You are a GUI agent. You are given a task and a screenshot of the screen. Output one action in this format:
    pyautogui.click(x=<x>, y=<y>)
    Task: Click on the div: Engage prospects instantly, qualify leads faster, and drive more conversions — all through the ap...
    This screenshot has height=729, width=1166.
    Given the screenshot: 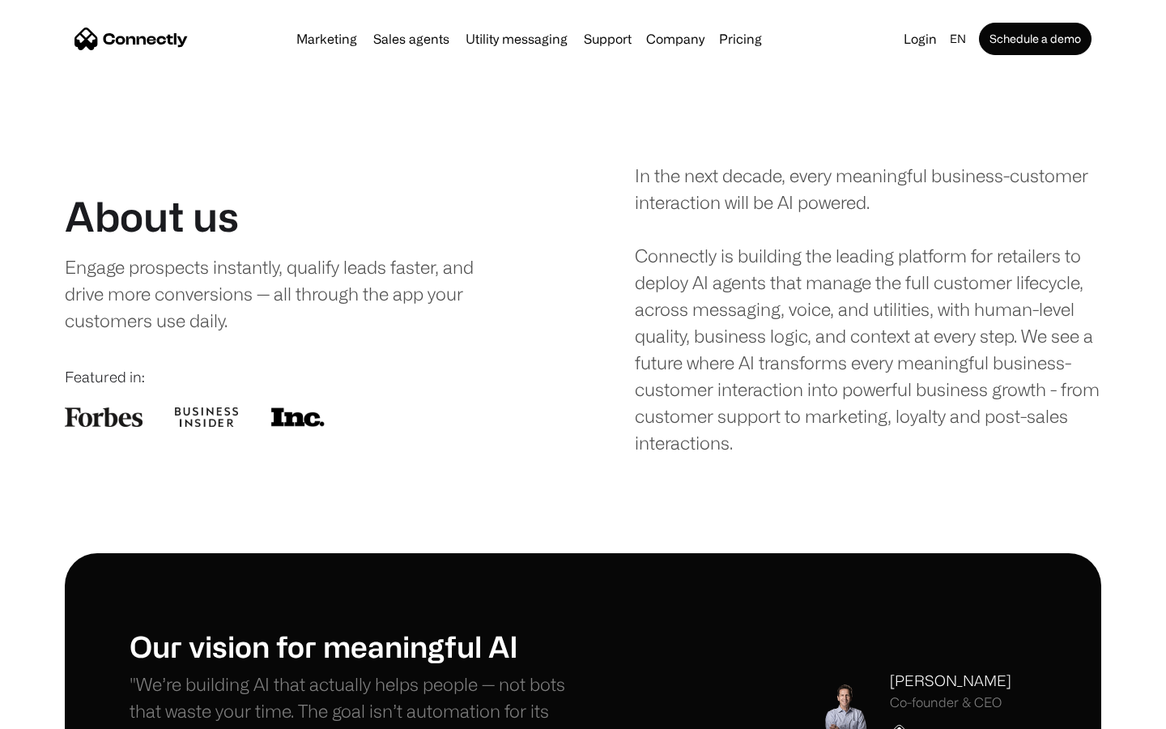 What is the action you would take?
    pyautogui.click(x=286, y=293)
    